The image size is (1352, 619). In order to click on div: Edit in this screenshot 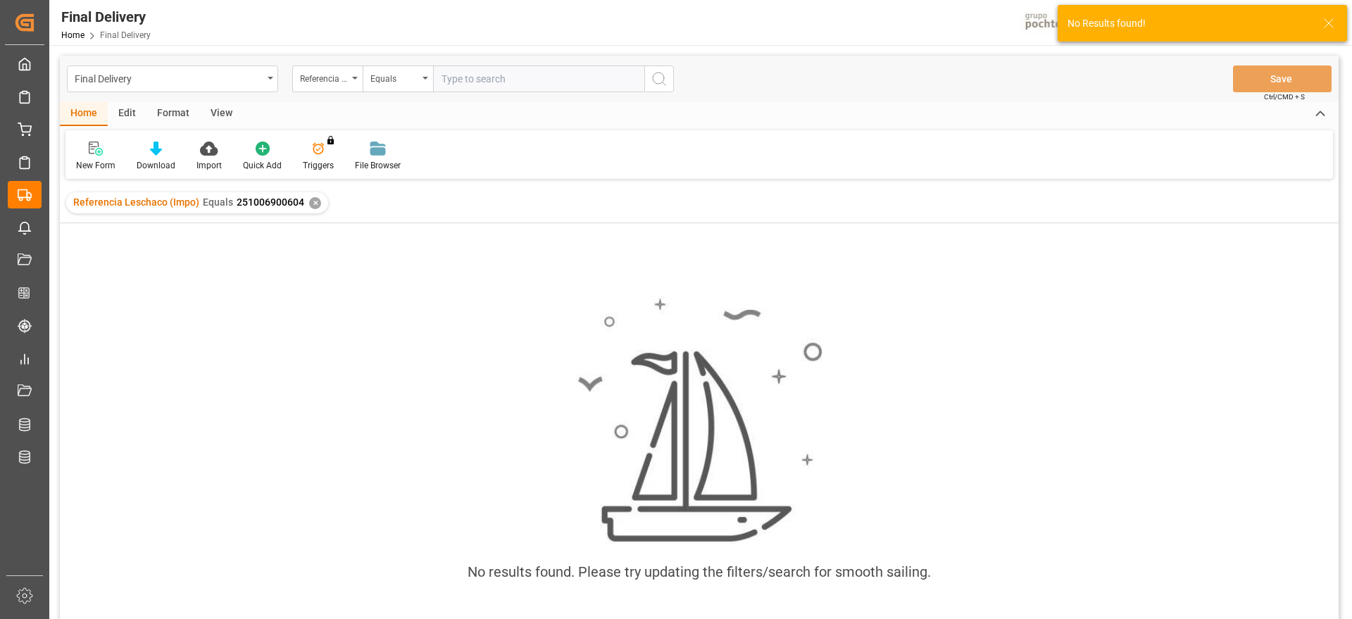, I will do `click(127, 114)`.